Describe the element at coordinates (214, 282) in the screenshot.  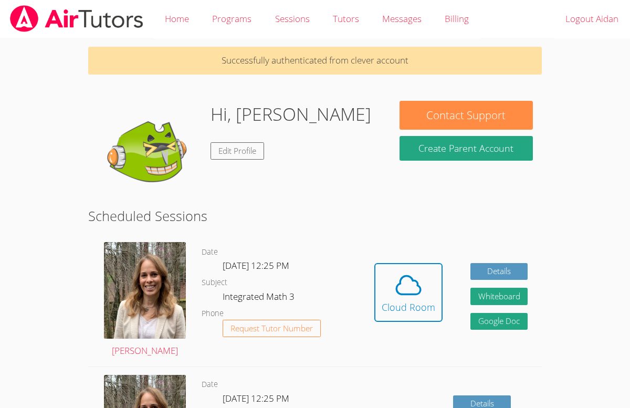
I see `dt: Subject` at that location.